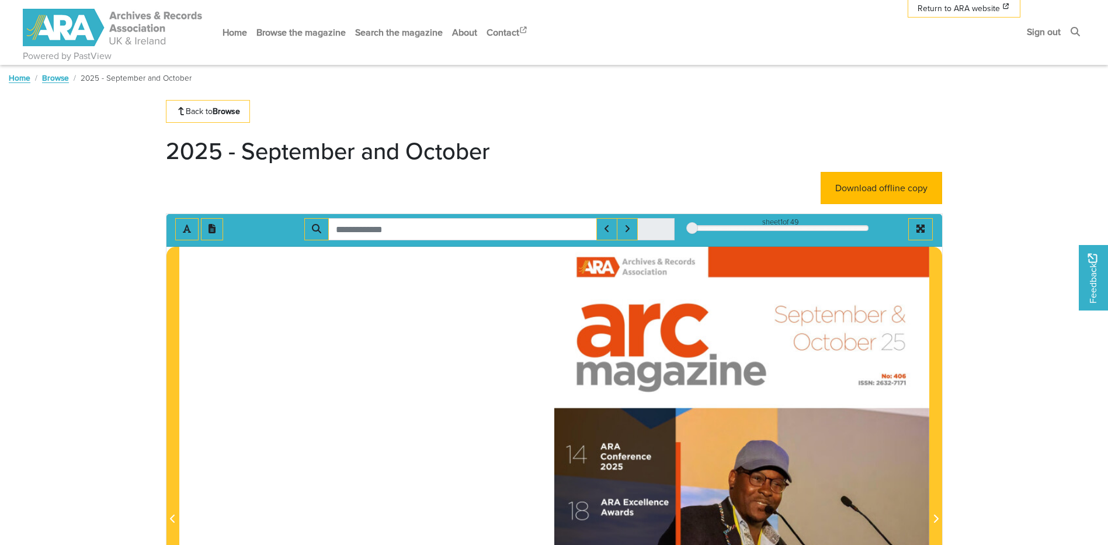  Describe the element at coordinates (607, 229) in the screenshot. I see `button: Previous Match` at that location.